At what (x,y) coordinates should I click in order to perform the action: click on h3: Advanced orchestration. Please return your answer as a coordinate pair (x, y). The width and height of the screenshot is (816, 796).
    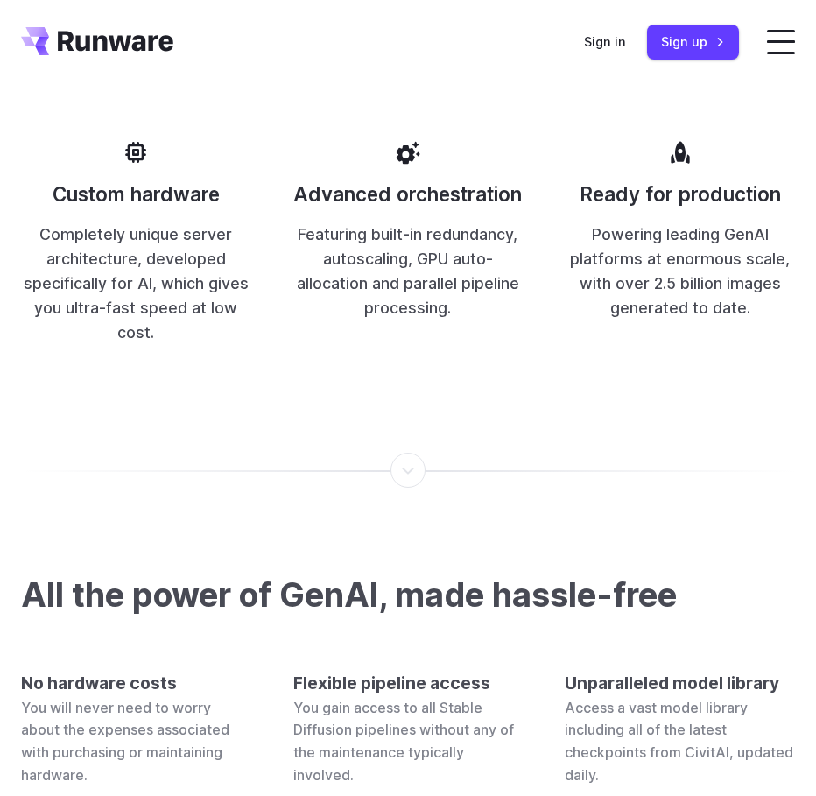
    Looking at the image, I should click on (407, 194).